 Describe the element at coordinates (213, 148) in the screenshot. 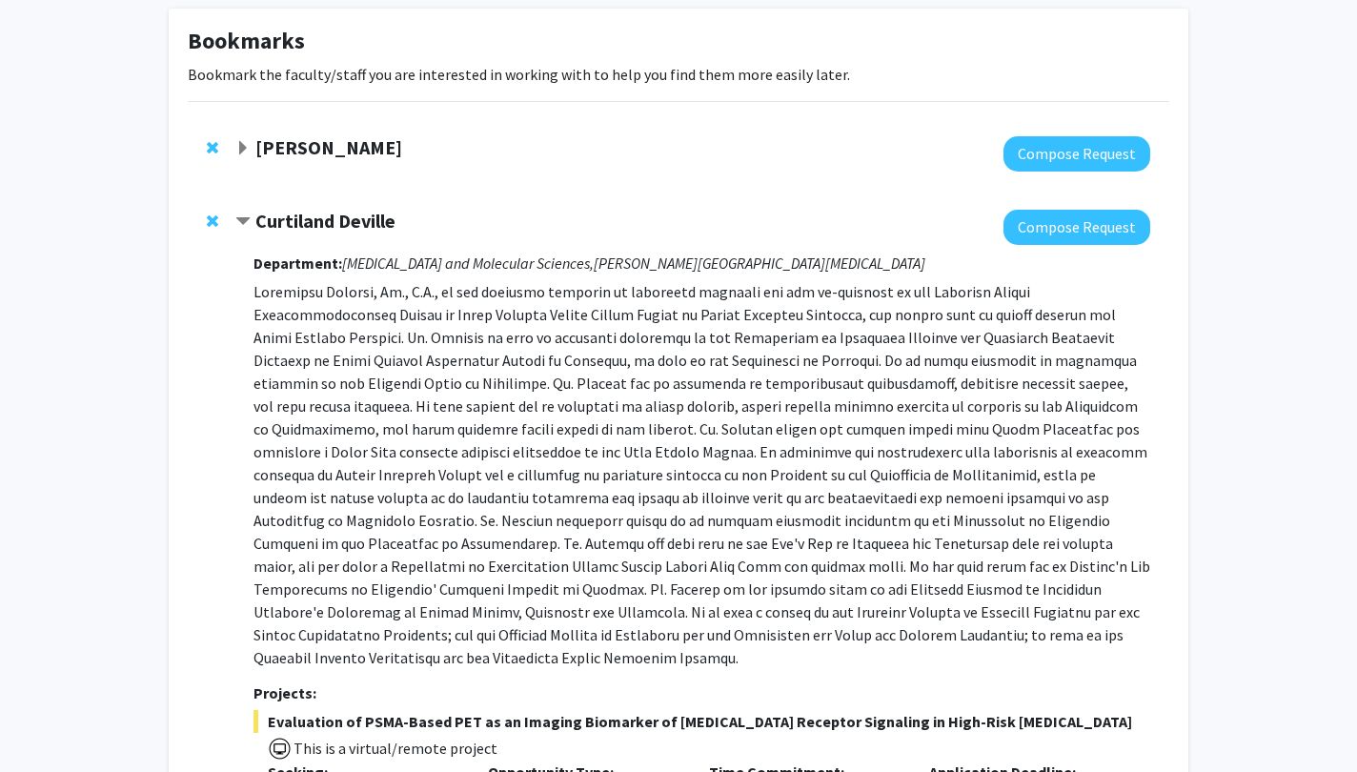

I see `span: Remove David Elbert from bookmarks` at that location.